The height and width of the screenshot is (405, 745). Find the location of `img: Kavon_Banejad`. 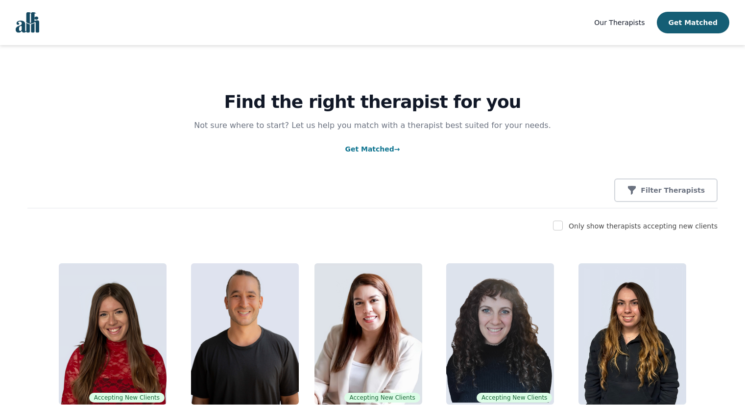

img: Kavon_Banejad is located at coordinates (245, 334).